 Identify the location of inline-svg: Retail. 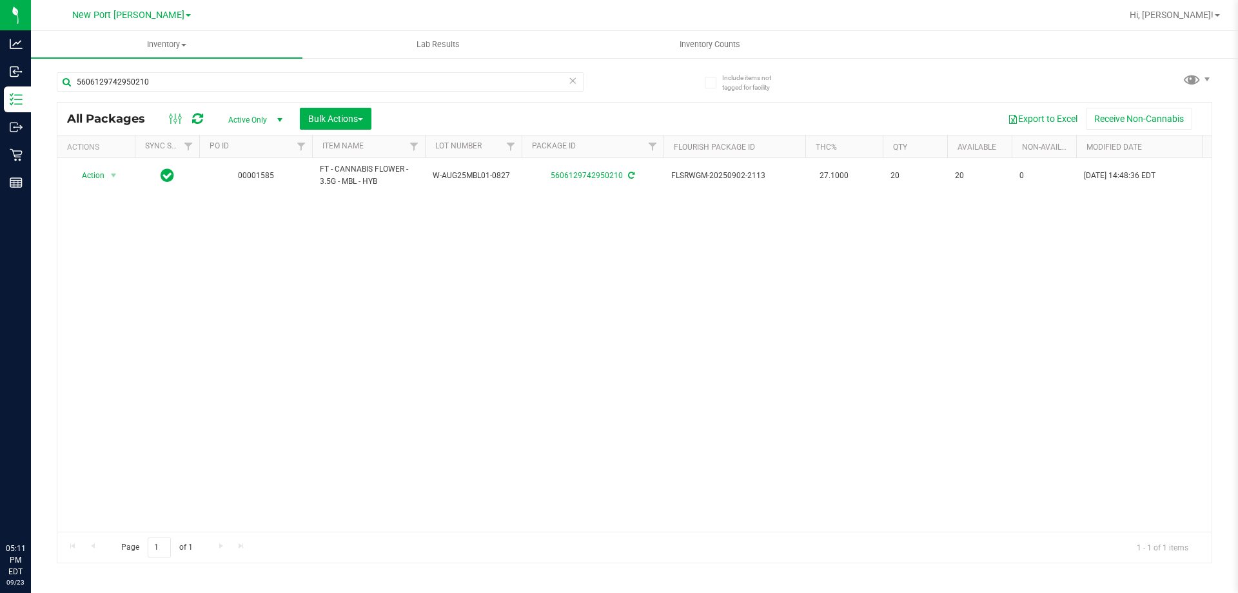
(16, 155).